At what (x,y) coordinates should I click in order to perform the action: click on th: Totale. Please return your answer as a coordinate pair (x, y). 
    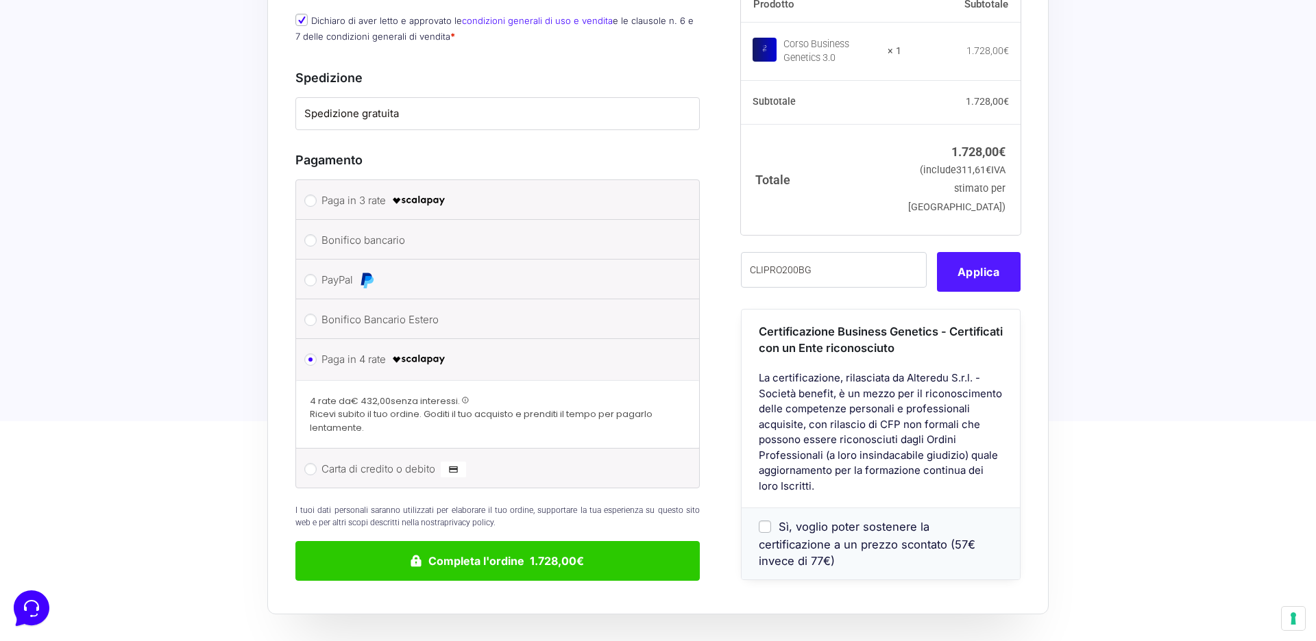
    Looking at the image, I should click on (821, 180).